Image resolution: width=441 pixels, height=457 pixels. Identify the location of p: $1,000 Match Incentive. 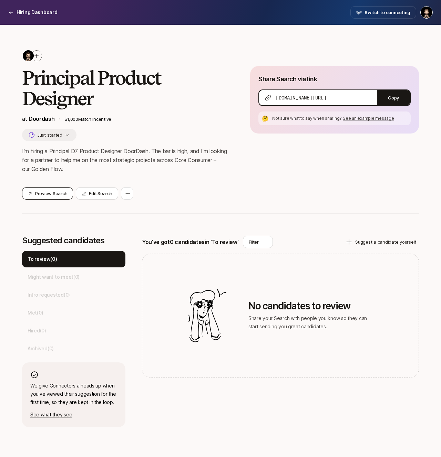
(146, 119).